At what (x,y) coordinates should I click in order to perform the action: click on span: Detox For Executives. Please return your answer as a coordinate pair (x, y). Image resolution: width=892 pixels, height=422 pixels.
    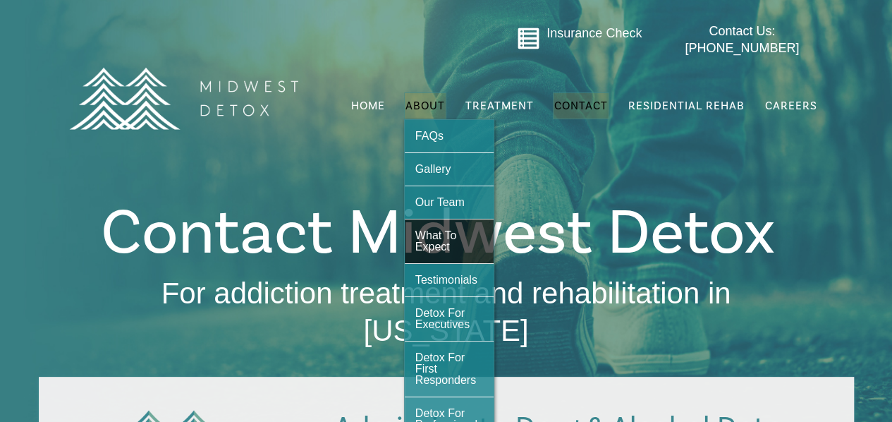
    Looking at the image, I should click on (442, 318).